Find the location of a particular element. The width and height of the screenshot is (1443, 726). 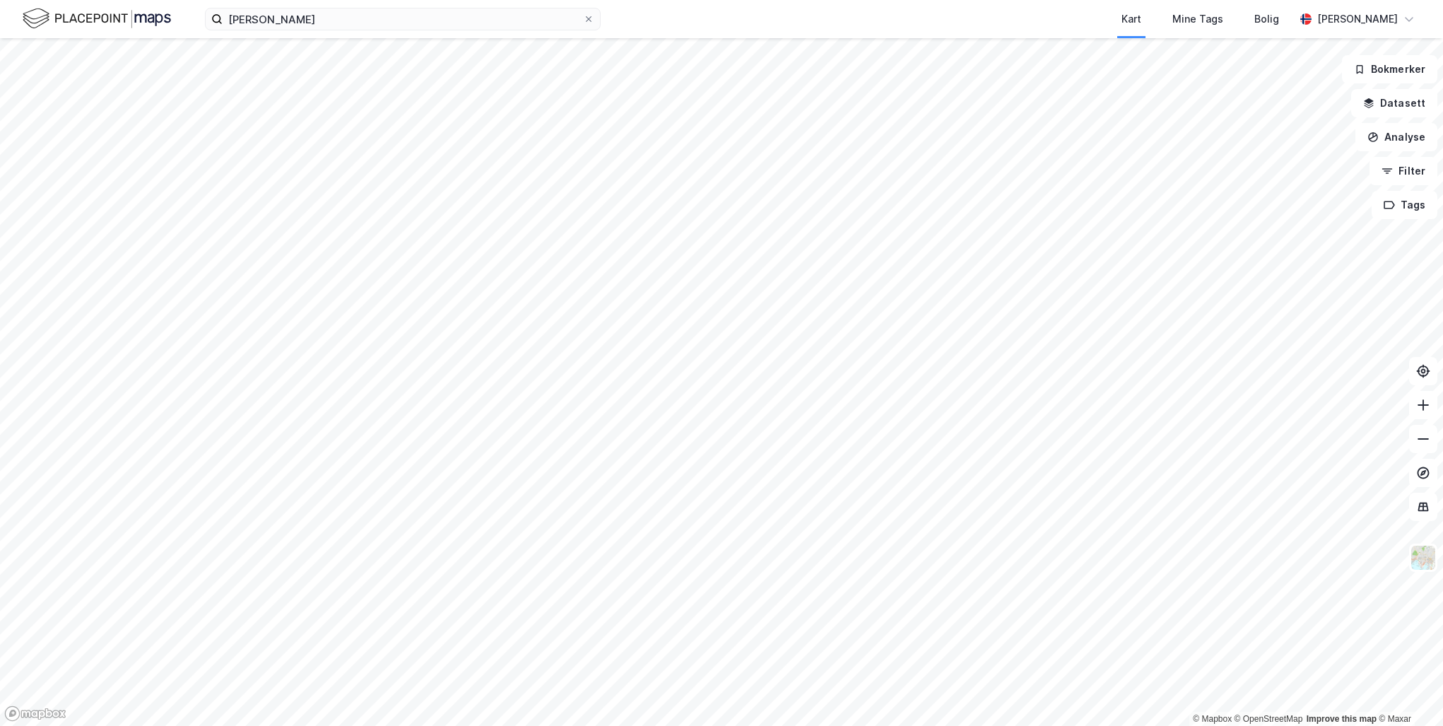

button: Bokmerker is located at coordinates (1389, 69).